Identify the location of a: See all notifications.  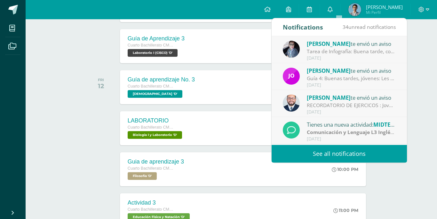
(339, 153).